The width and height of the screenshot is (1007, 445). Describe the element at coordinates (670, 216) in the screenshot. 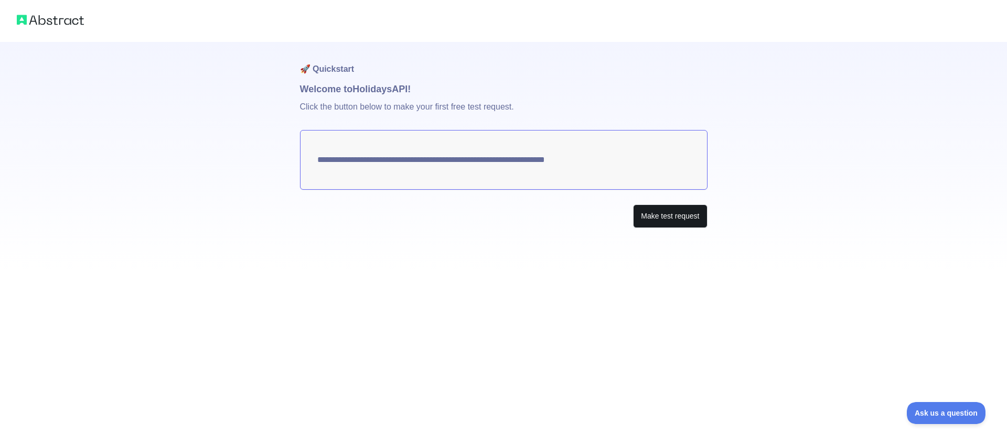

I see `button: Make test request` at that location.